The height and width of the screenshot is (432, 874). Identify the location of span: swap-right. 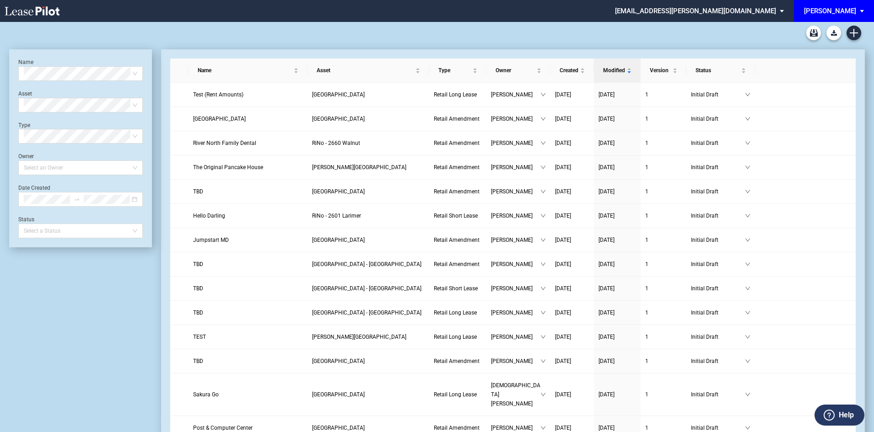
(77, 199).